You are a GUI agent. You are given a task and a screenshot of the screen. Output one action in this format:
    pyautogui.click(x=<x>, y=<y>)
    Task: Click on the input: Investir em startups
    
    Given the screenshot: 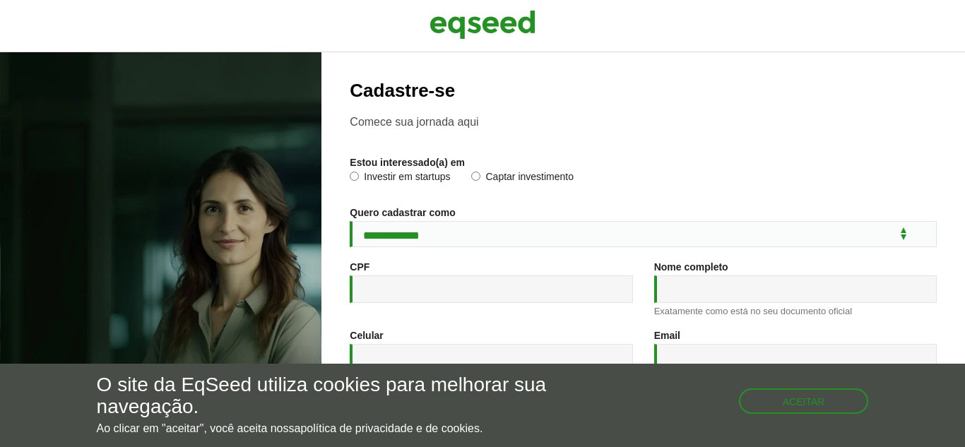 What is the action you would take?
    pyautogui.click(x=354, y=176)
    